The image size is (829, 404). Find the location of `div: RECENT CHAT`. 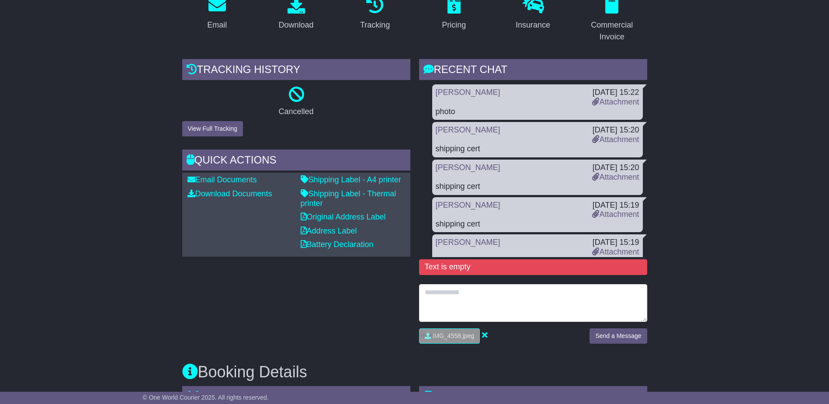

div: RECENT CHAT is located at coordinates (533, 71).